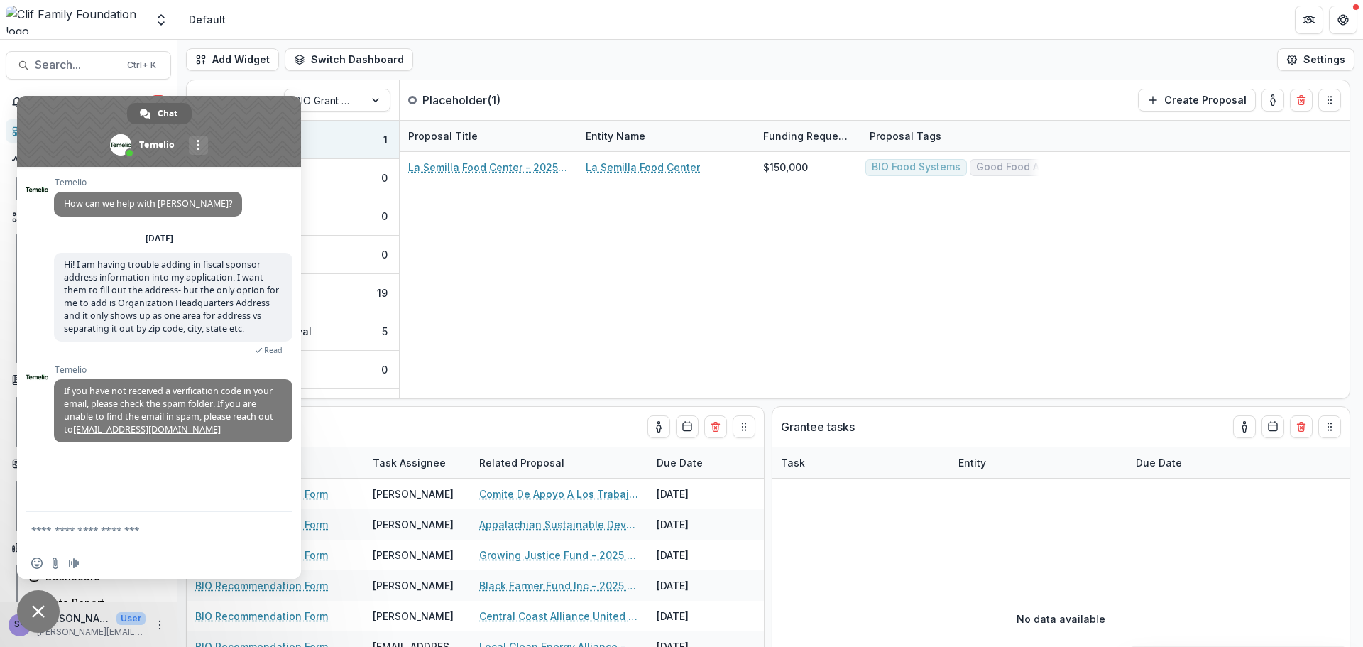 The height and width of the screenshot is (647, 1363). I want to click on a: Central Coast Alliance United For A Sustainable Economy - 2025 - BIO Grant Application, so click(560, 616).